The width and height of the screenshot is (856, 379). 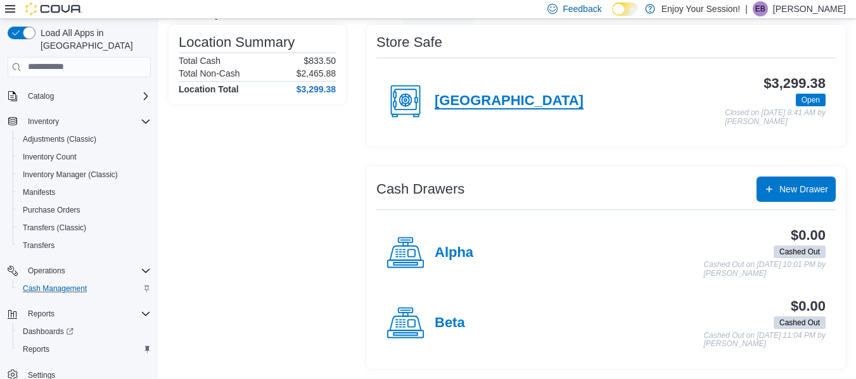 What do you see at coordinates (84, 289) in the screenshot?
I see `button: Cash Management` at bounding box center [84, 289].